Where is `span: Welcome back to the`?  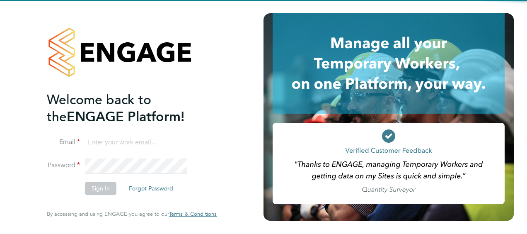
span: Welcome back to the is located at coordinates (99, 108).